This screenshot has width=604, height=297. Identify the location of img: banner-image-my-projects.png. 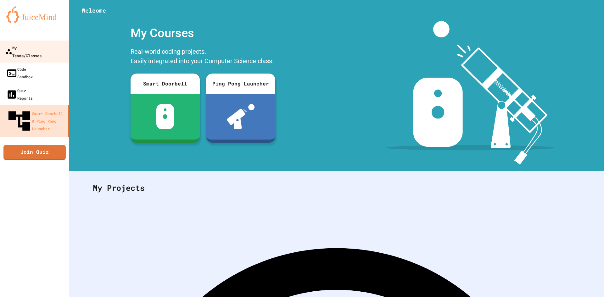
(470, 93).